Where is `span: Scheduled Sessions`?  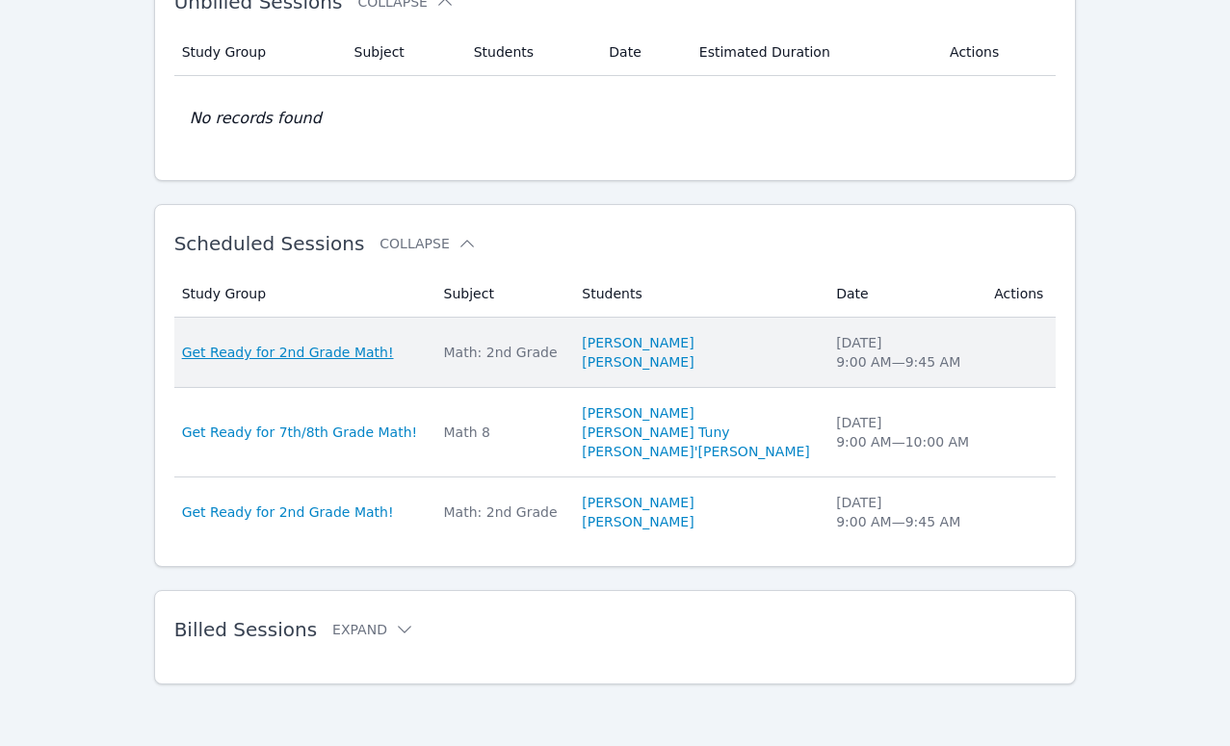
span: Scheduled Sessions is located at coordinates (270, 244).